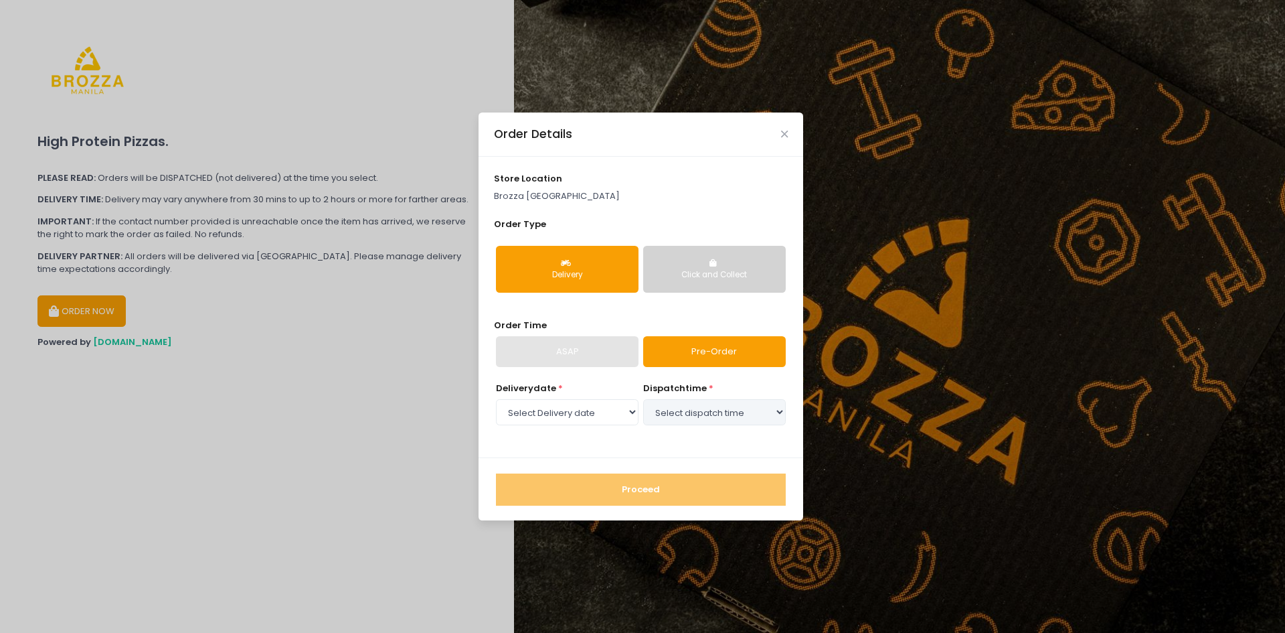  What do you see at coordinates (714, 275) in the screenshot?
I see `div: Click and Collect` at bounding box center [714, 275].